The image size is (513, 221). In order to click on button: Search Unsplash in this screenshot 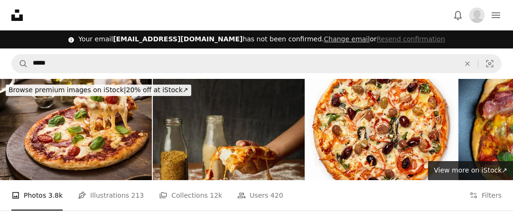, I will do `click(20, 64)`.